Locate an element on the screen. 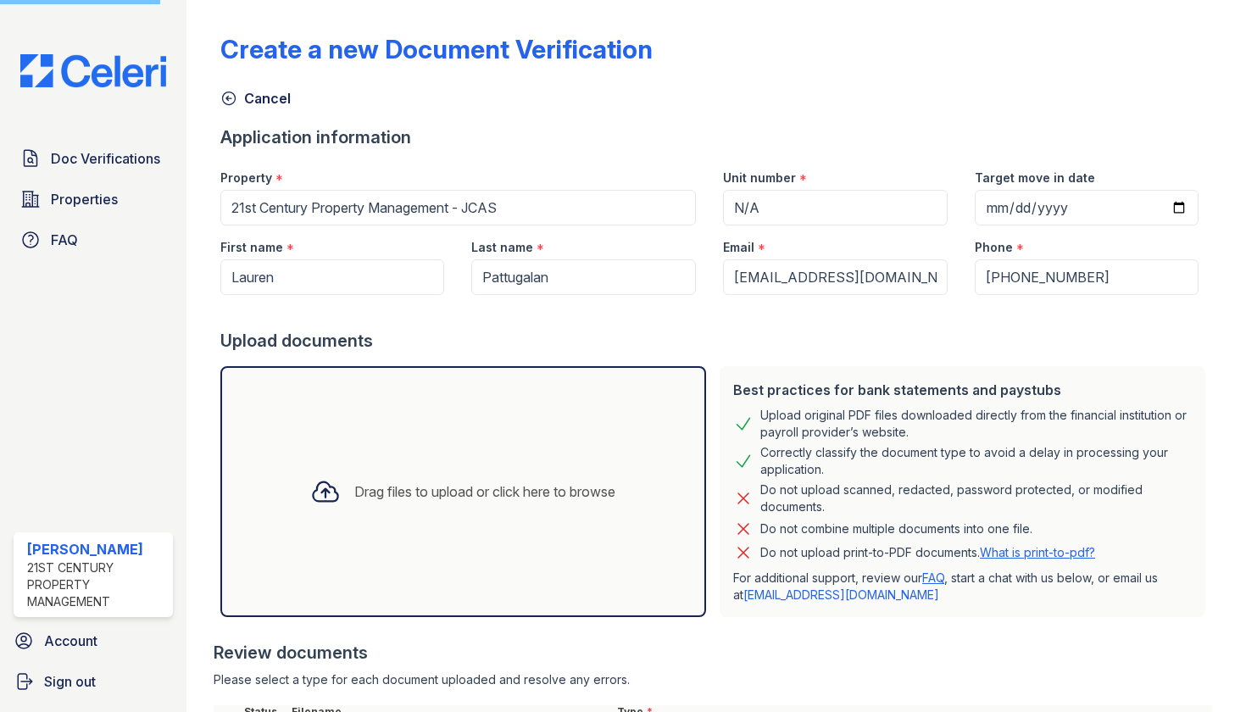 This screenshot has width=1246, height=712. div: Best practices for bank statements and paystubs is located at coordinates (962, 390).